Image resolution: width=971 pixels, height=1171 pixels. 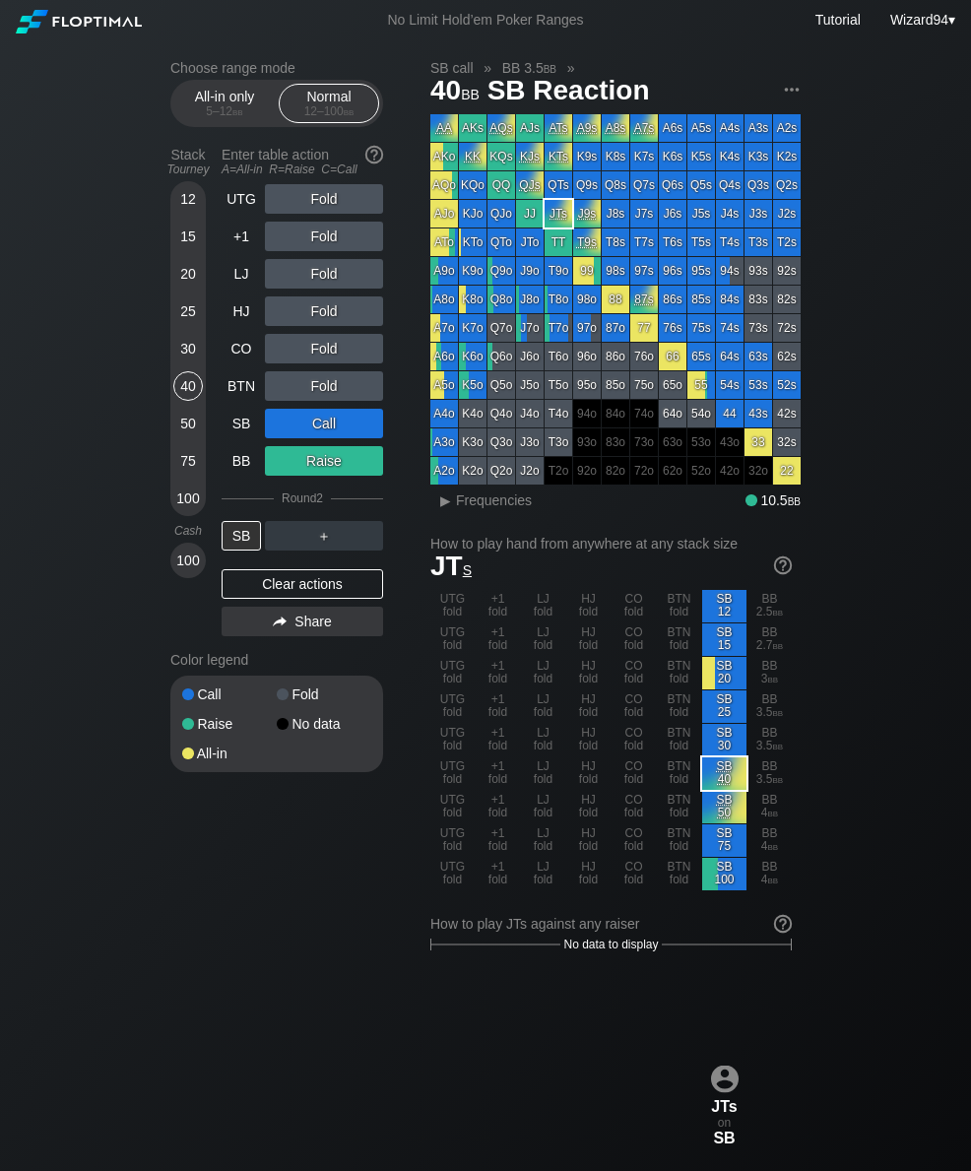 What do you see at coordinates (501, 242) in the screenshot?
I see `div: QTo` at bounding box center [501, 242].